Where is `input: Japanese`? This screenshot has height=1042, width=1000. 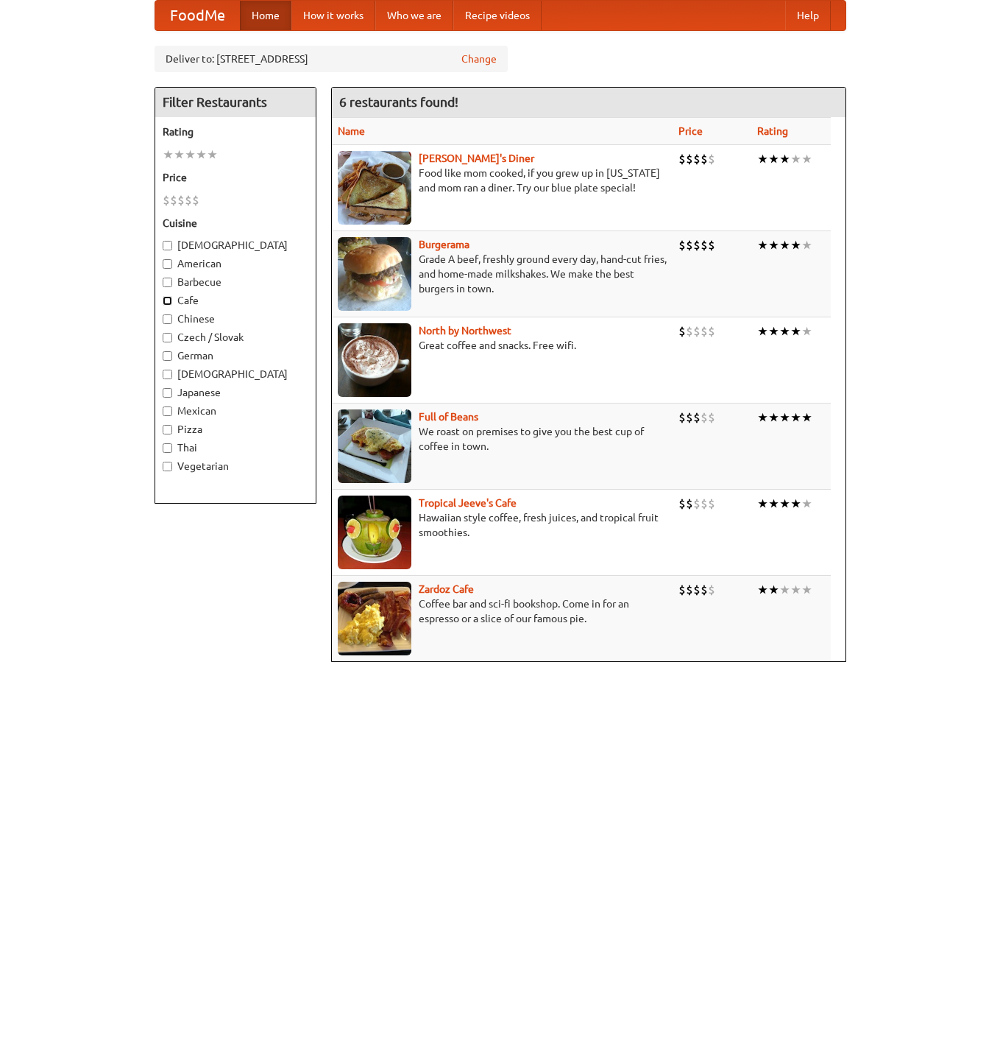
input: Japanese is located at coordinates (167, 392).